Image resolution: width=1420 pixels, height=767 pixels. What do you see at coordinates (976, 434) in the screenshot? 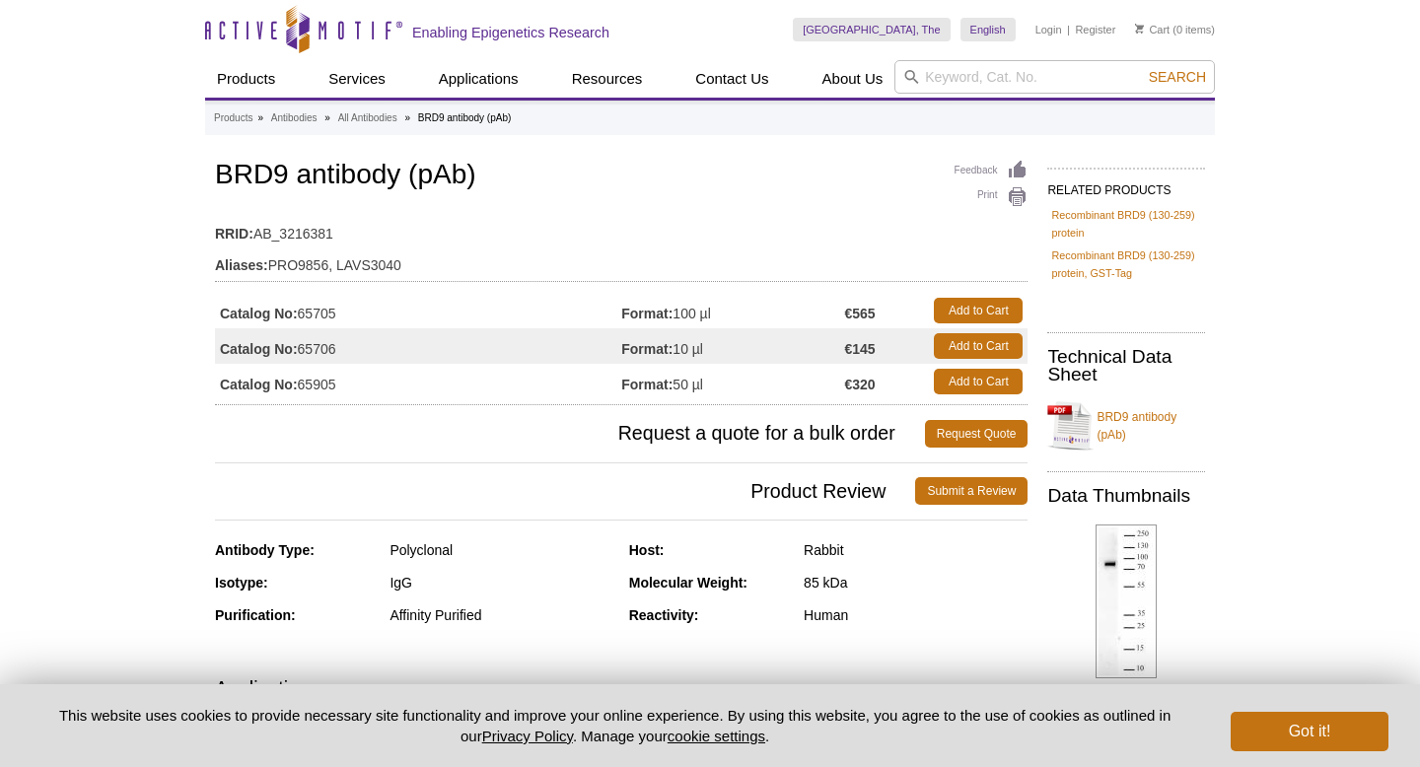
I see `a: Request Quote` at bounding box center [976, 434].